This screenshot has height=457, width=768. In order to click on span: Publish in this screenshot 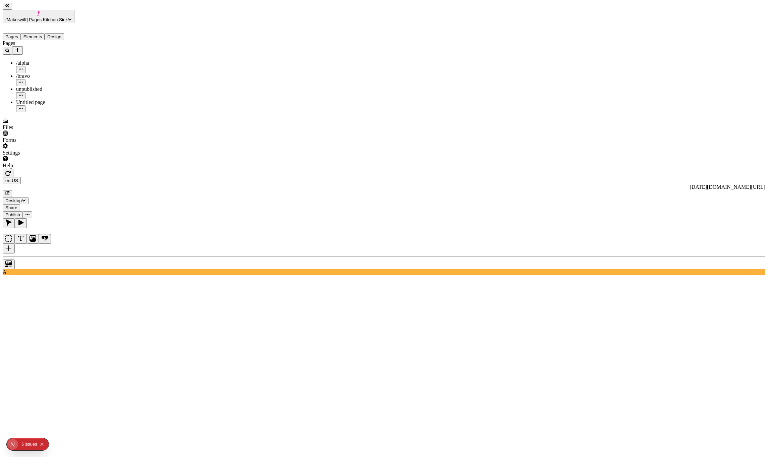, I will do `click(13, 215)`.